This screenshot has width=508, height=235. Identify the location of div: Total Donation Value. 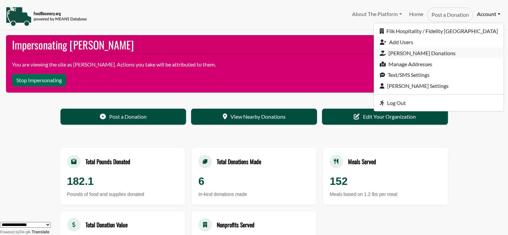
(107, 225).